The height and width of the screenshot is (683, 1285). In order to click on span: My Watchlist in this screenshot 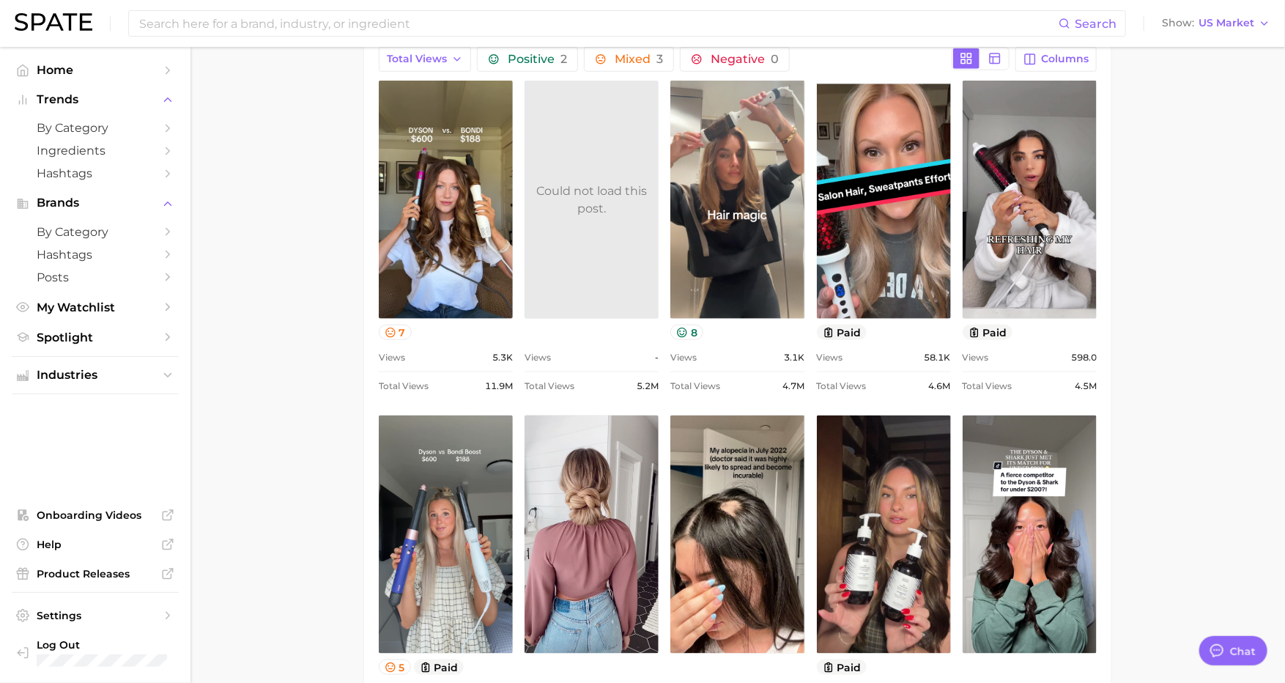, I will do `click(95, 307)`.